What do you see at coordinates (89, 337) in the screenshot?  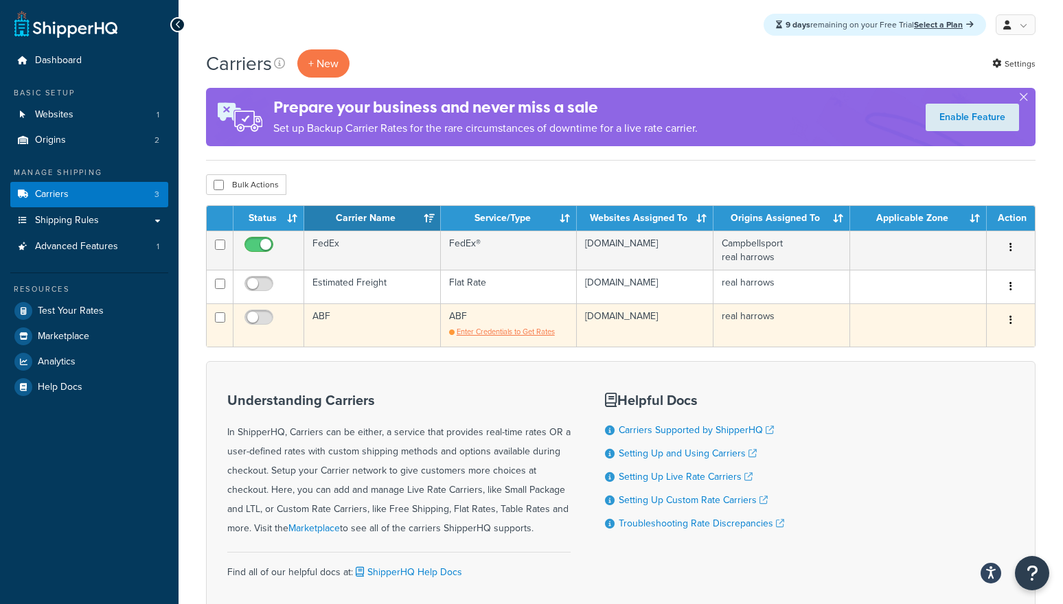 I see `li: Marketplace` at bounding box center [89, 337].